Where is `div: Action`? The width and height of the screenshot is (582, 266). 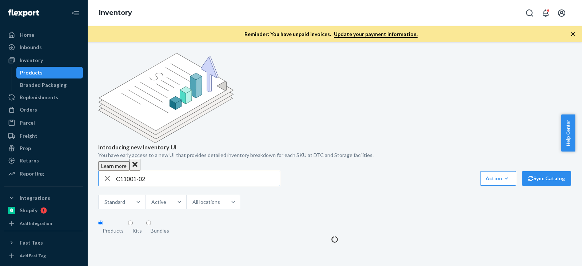
div: Action is located at coordinates (498, 179).